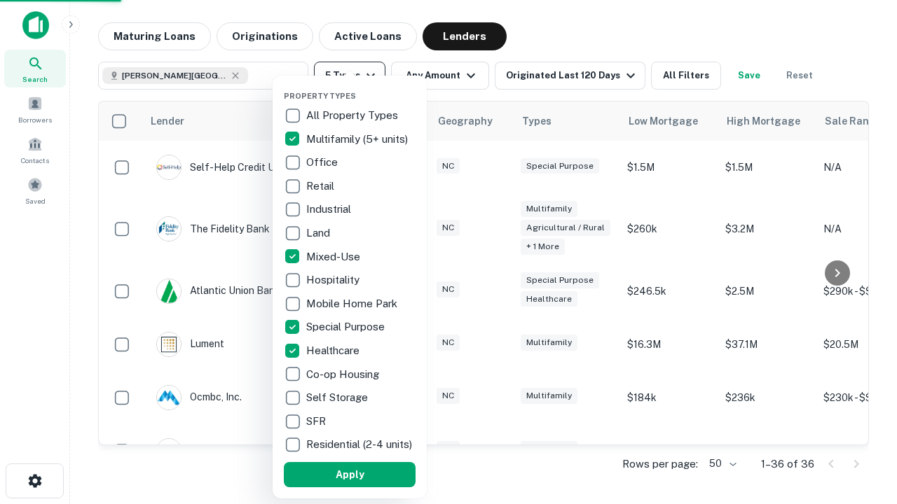 The width and height of the screenshot is (897, 504). What do you see at coordinates (334, 351) in the screenshot?
I see `p: Healthcare` at bounding box center [334, 351].